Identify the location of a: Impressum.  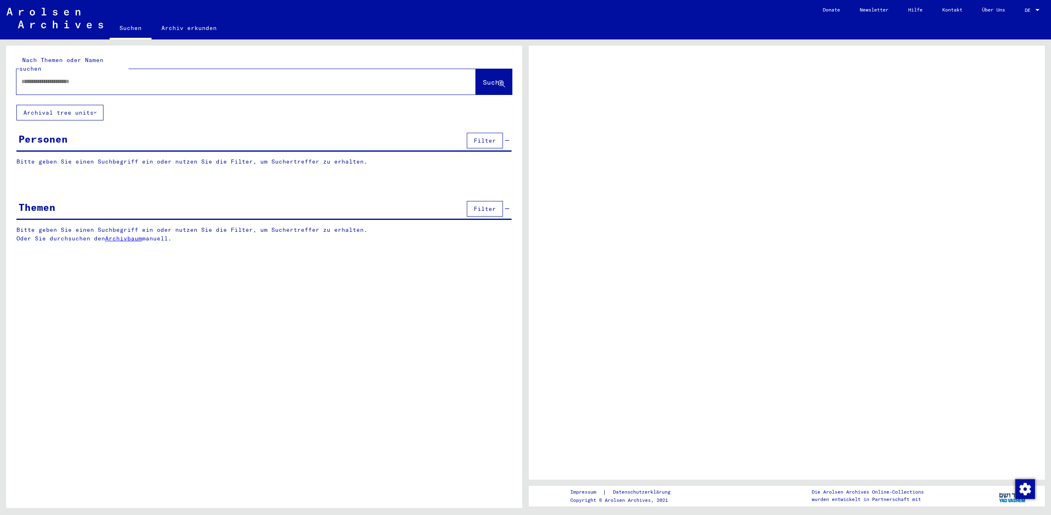
(586, 492).